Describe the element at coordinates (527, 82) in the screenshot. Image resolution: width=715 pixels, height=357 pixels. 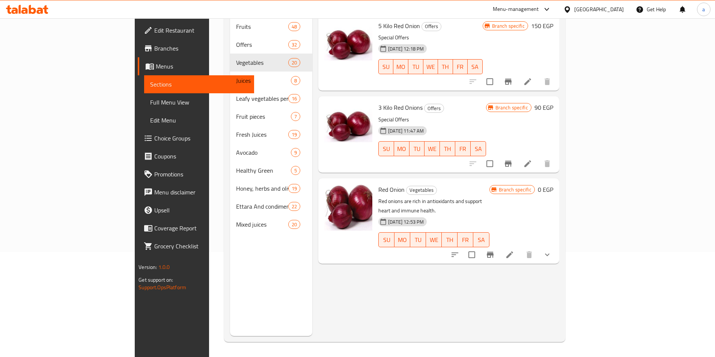
I see `a: Edit menu item` at that location.